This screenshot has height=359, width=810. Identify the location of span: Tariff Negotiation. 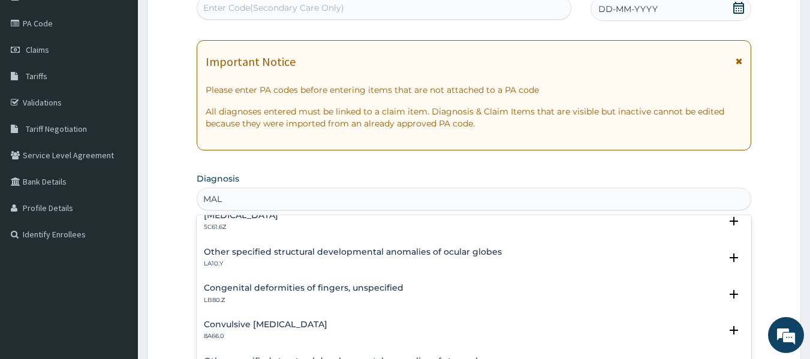
(56, 129).